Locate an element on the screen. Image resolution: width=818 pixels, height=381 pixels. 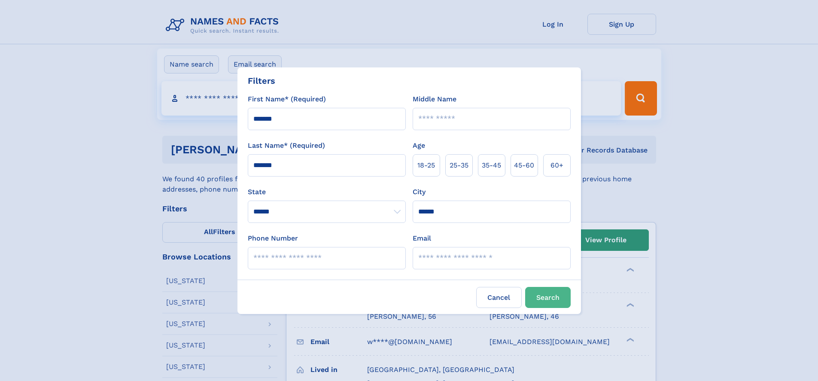
span: 60+ is located at coordinates (557, 165).